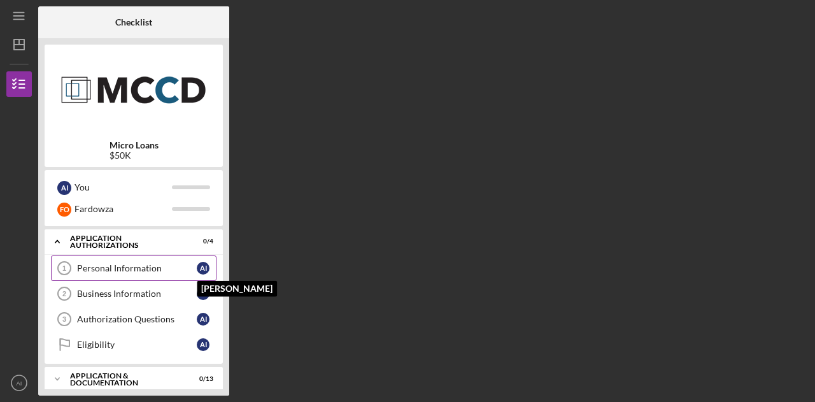 Image resolution: width=815 pixels, height=402 pixels. I want to click on div: Fardowza, so click(123, 209).